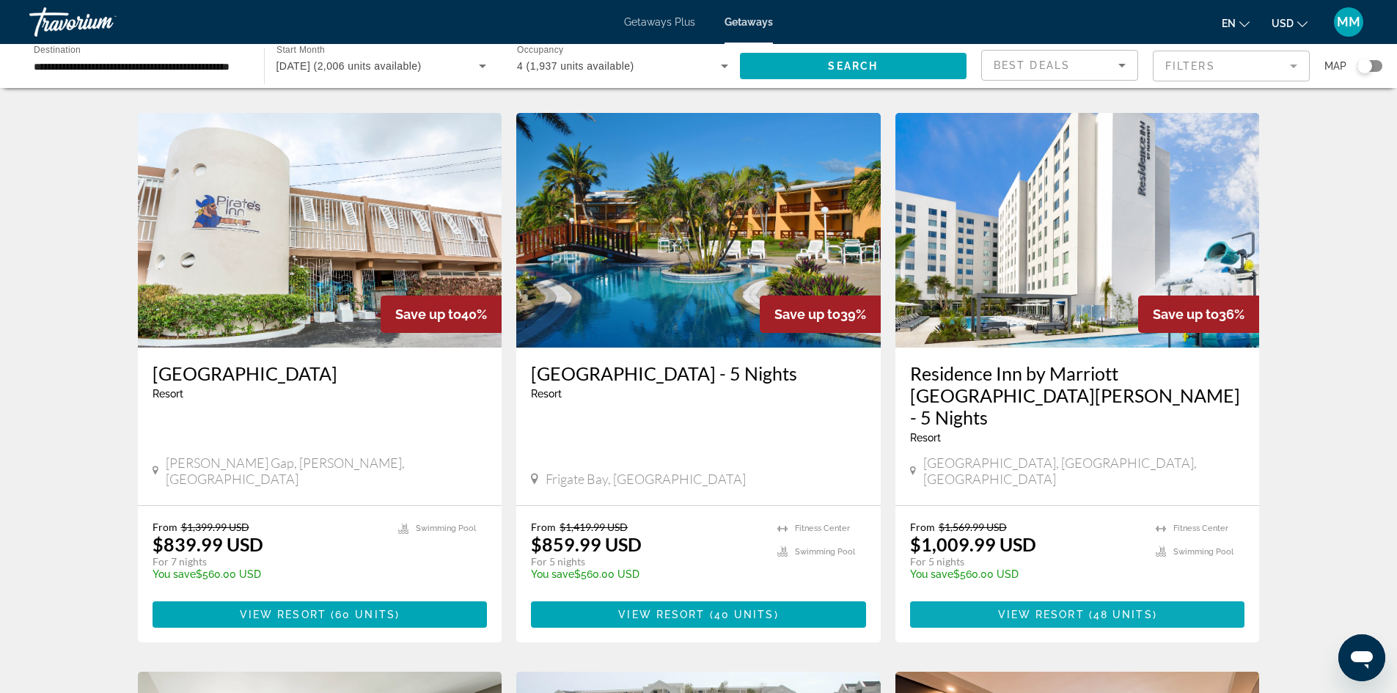 The height and width of the screenshot is (693, 1397). Describe the element at coordinates (1282, 23) in the screenshot. I see `span: USD` at that location.